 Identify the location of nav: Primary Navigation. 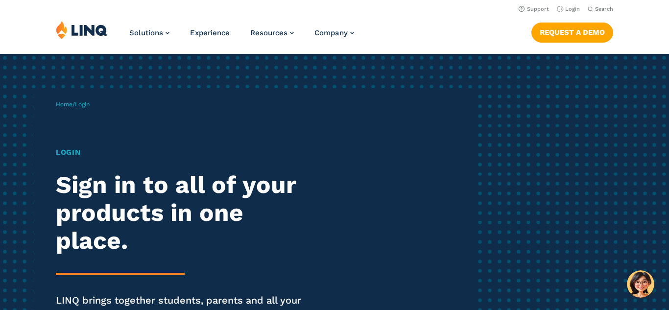
(241, 37).